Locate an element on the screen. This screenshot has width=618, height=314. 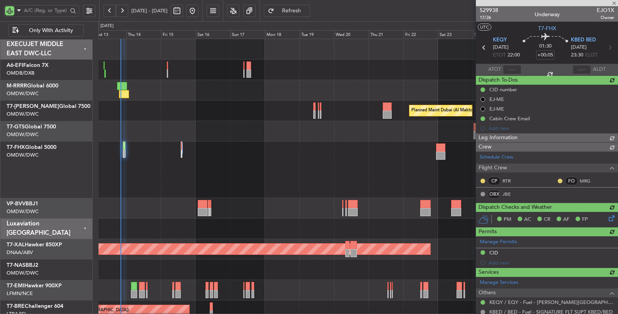
span: ATOT is located at coordinates (495, 70).